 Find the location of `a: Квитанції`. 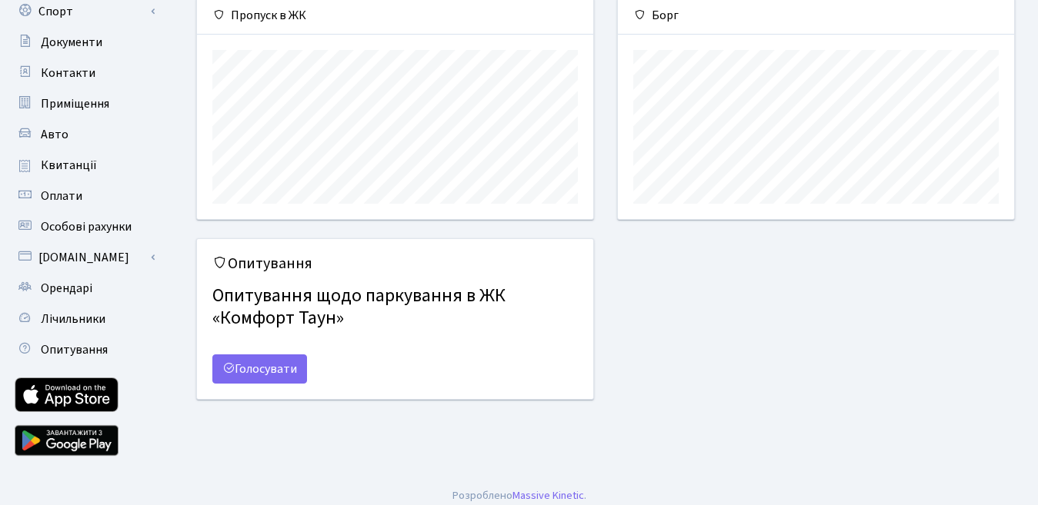

a: Квитанції is located at coordinates (85, 165).